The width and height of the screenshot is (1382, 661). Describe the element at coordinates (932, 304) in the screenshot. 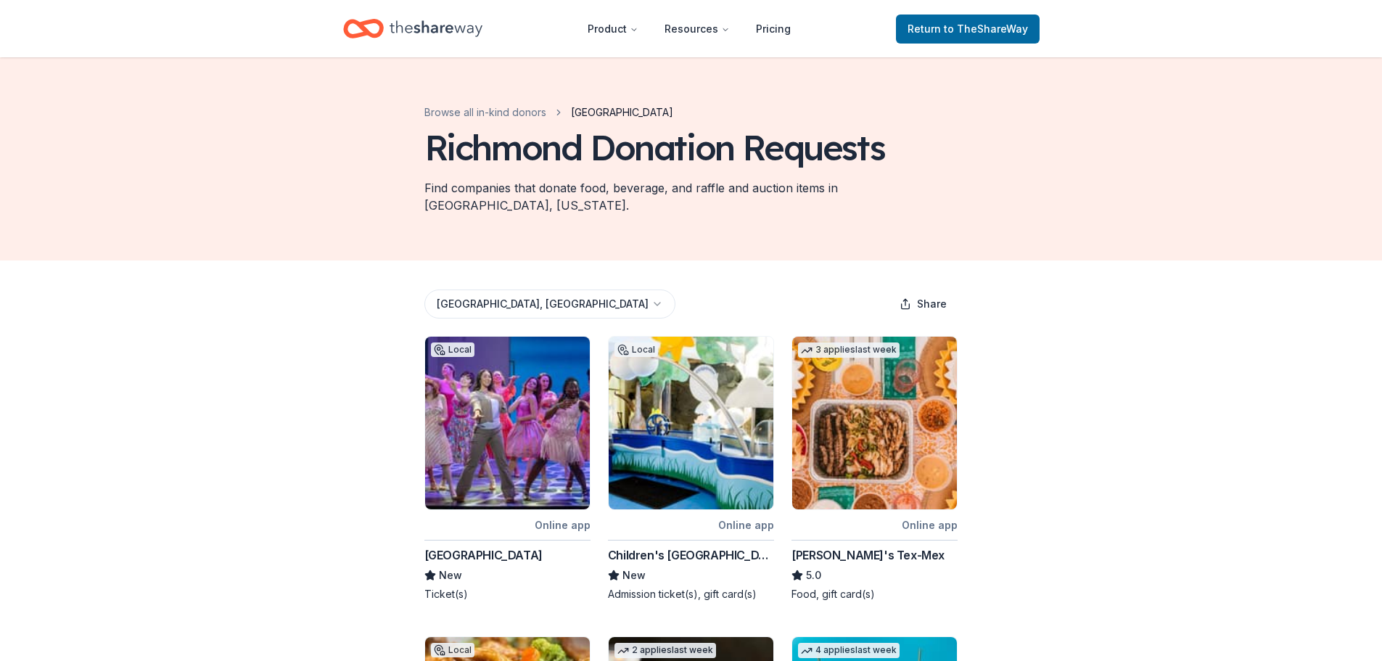

I see `span: Share` at that location.